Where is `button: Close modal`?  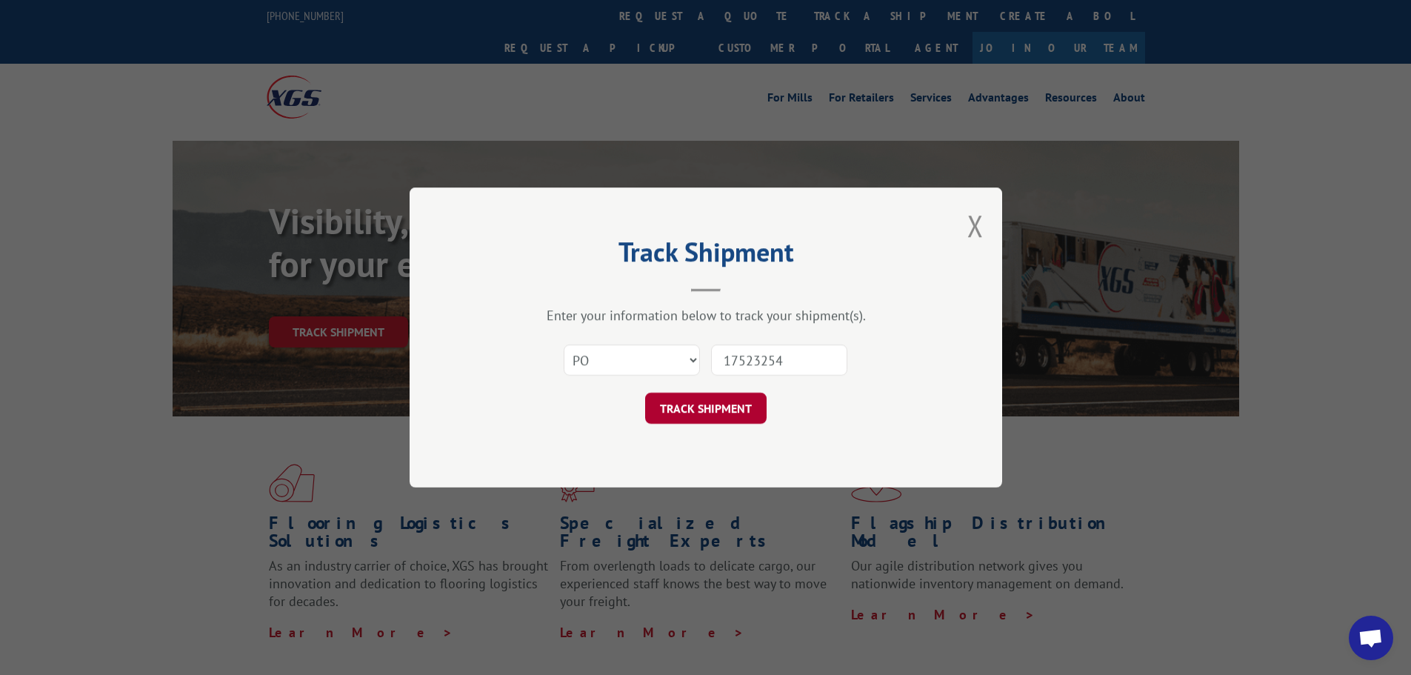 button: Close modal is located at coordinates (975, 225).